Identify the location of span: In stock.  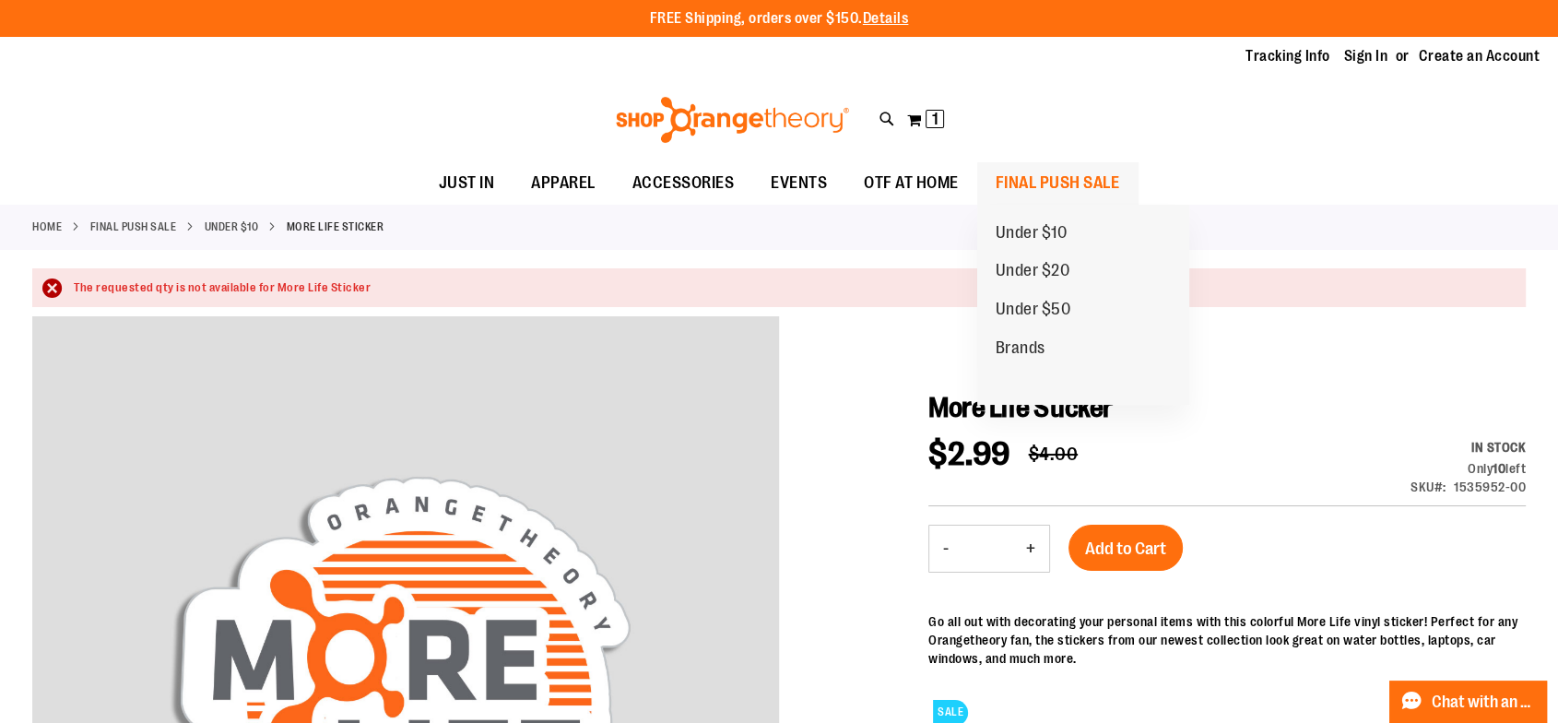
(1498, 447).